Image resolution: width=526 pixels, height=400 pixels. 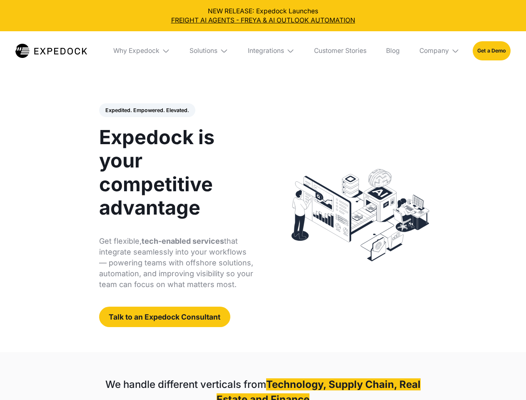 I want to click on a: Get a Demo, so click(x=492, y=50).